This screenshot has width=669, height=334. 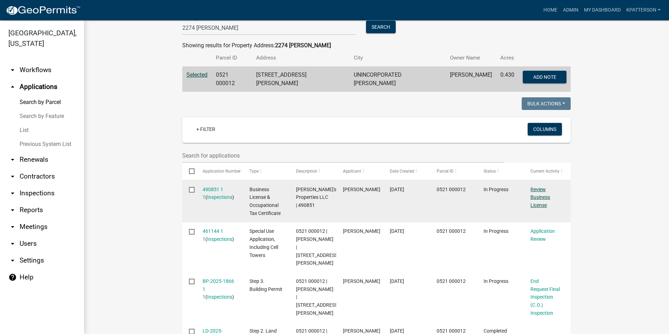 What do you see at coordinates (407, 171) in the screenshot?
I see `datatable-header-cell: Date Created` at bounding box center [407, 171].